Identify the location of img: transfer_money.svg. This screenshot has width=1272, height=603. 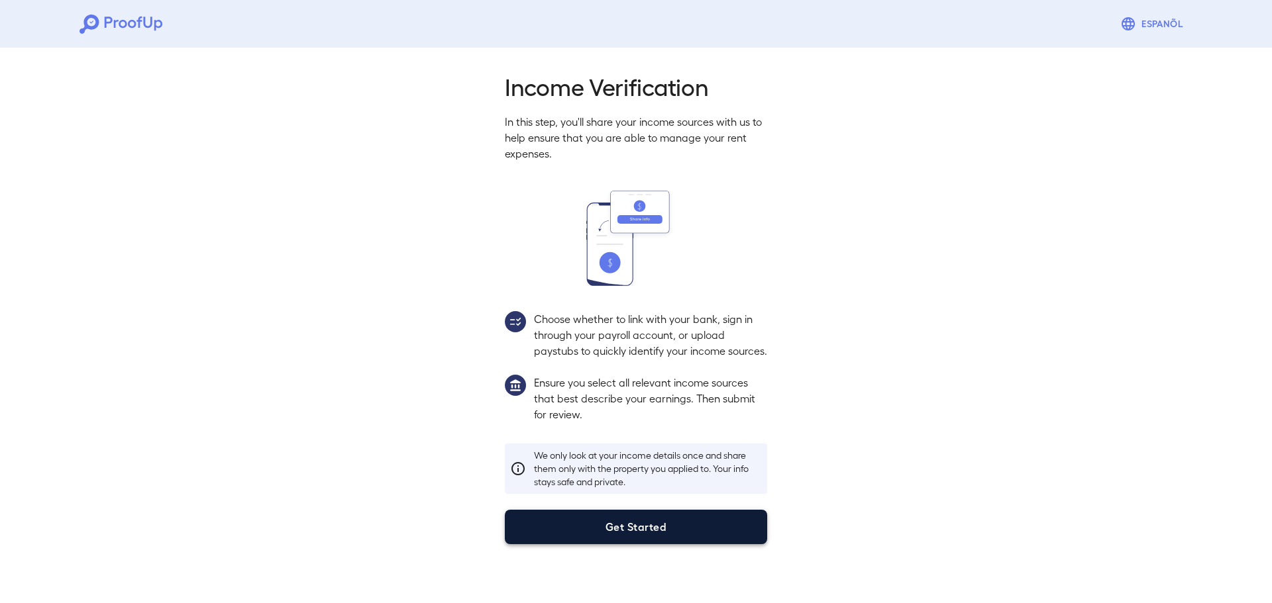
(636, 238).